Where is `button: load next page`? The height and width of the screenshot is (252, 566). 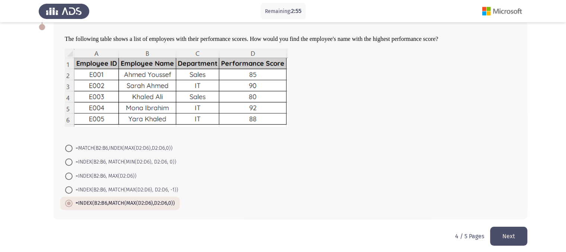
button: load next page is located at coordinates (509, 236).